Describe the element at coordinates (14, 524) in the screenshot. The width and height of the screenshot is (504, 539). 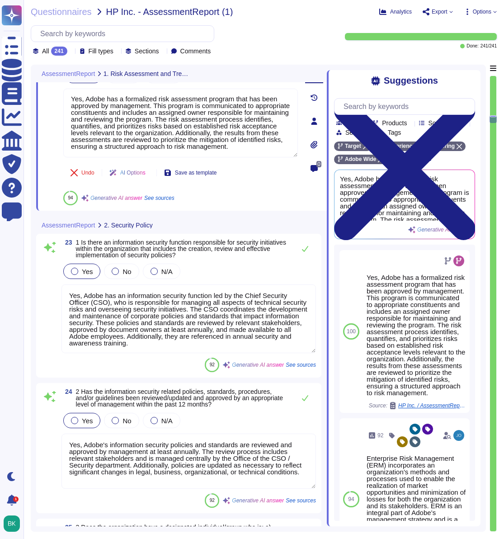
I see `button: user` at that location.